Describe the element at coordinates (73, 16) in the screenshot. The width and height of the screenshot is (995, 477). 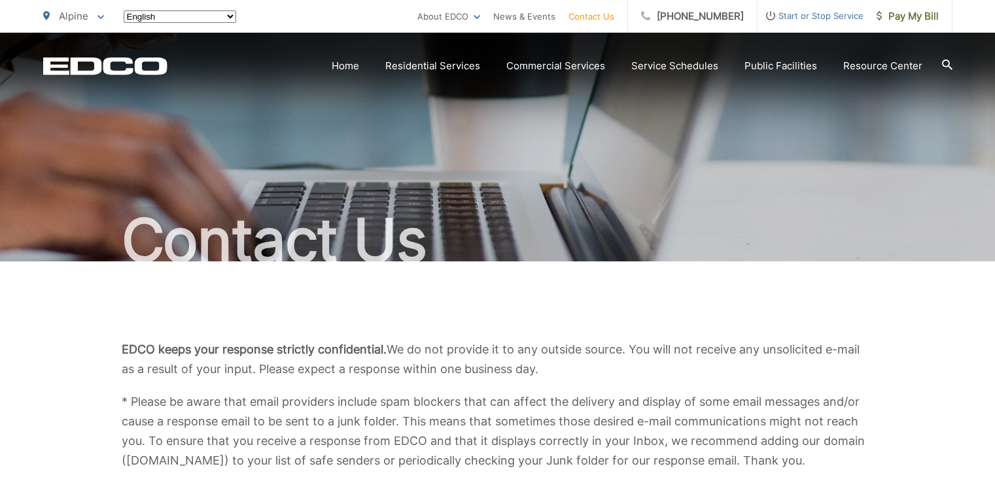
I see `span: Alpine` at that location.